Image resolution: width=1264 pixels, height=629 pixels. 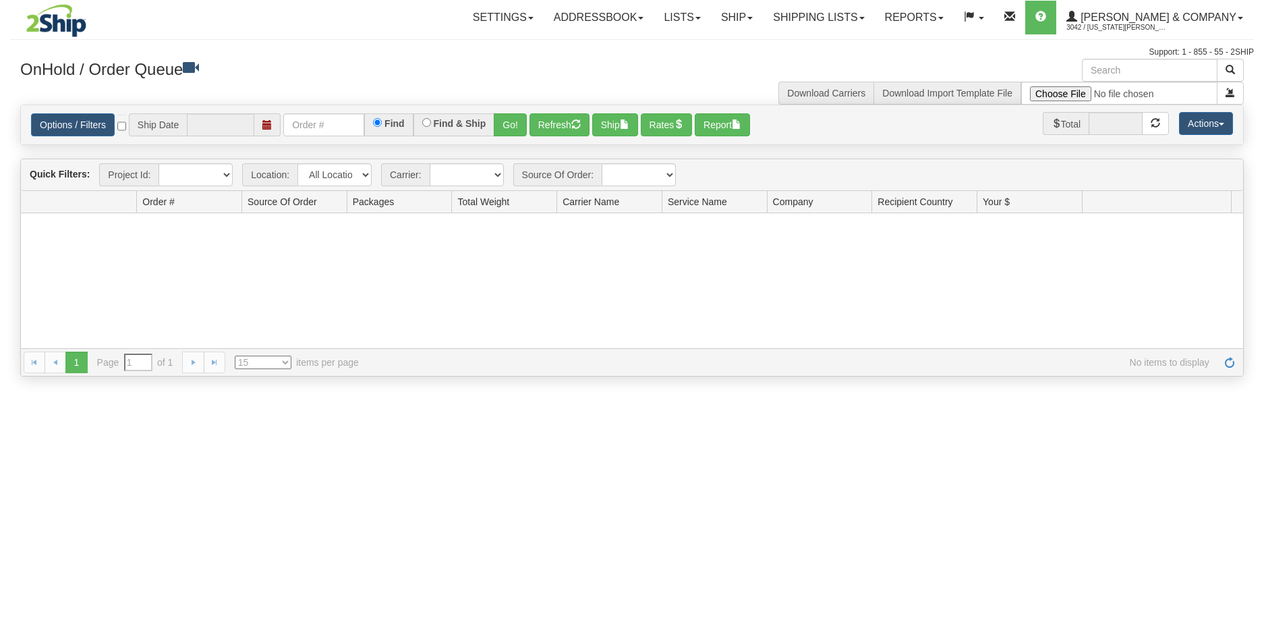 What do you see at coordinates (682, 18) in the screenshot?
I see `a: Lists` at bounding box center [682, 18].